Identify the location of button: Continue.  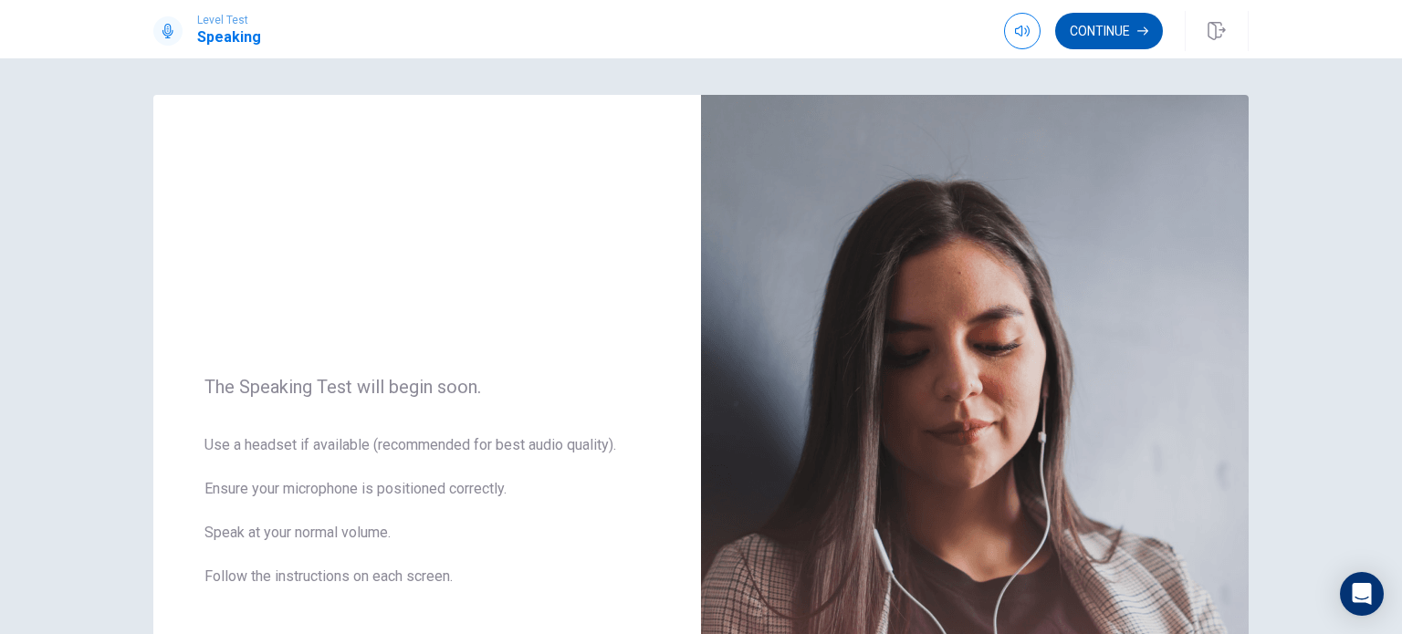
(1109, 31).